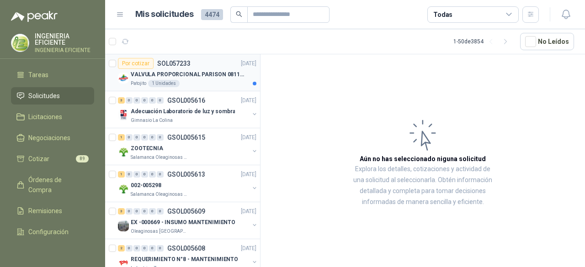 The height and width of the screenshot is (267, 585). Describe the element at coordinates (184, 260) in the screenshot. I see `p: REQUERIMIENTO N°8 - MANTENIMIENTO` at that location.